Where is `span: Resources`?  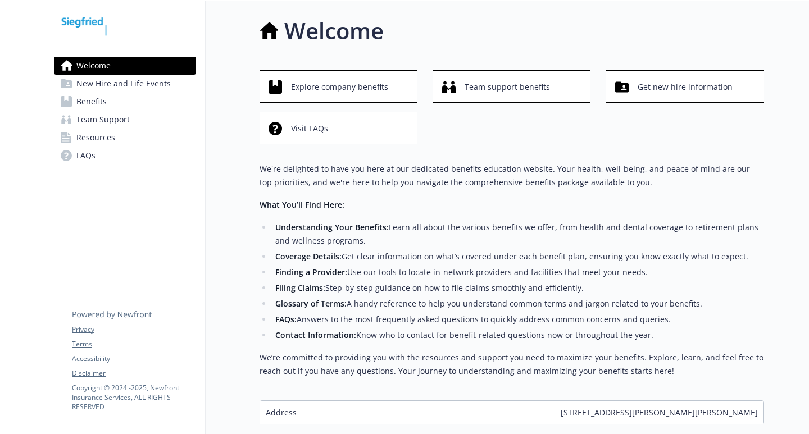
span: Resources is located at coordinates (96, 138).